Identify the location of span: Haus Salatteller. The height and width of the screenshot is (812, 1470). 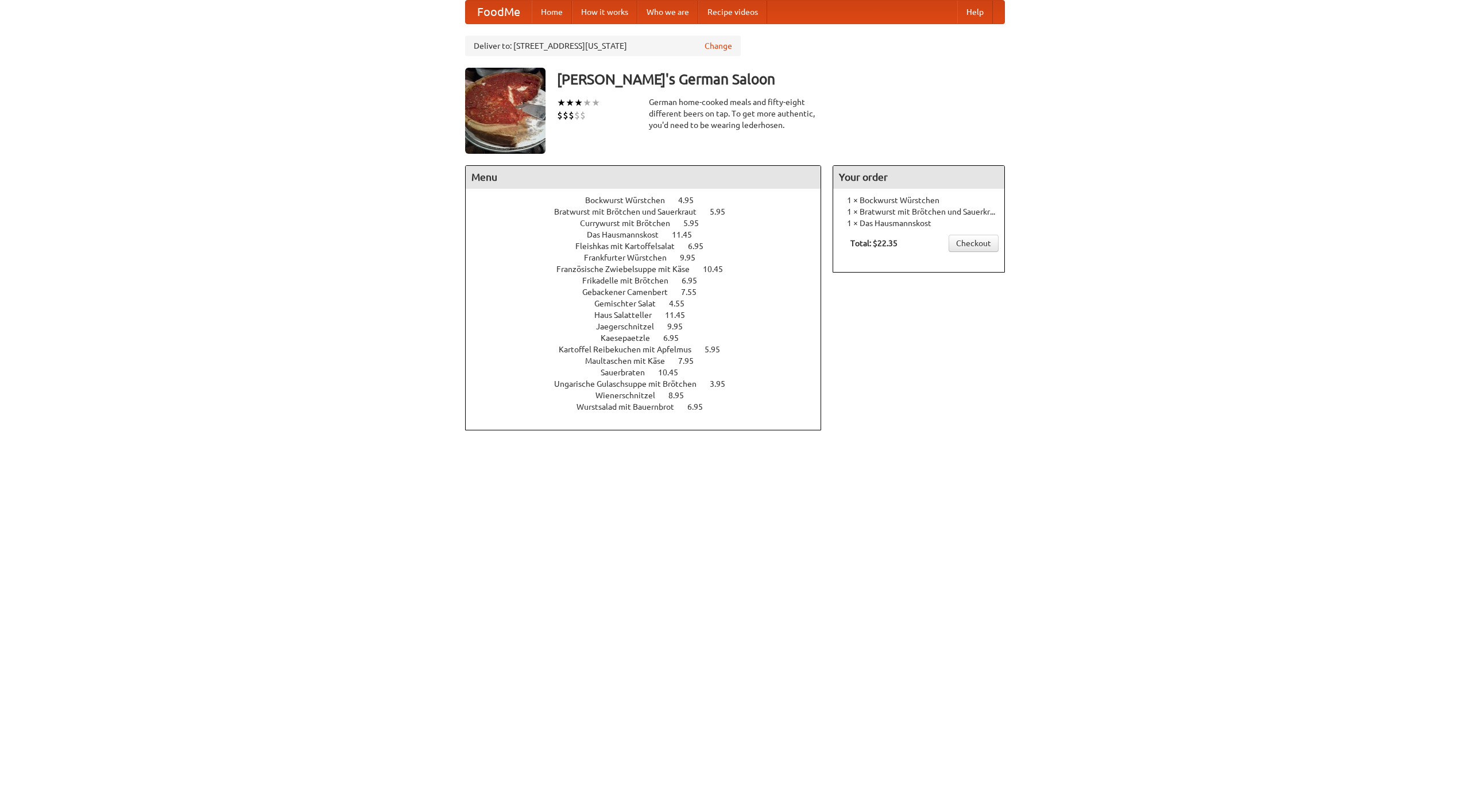
(629, 315).